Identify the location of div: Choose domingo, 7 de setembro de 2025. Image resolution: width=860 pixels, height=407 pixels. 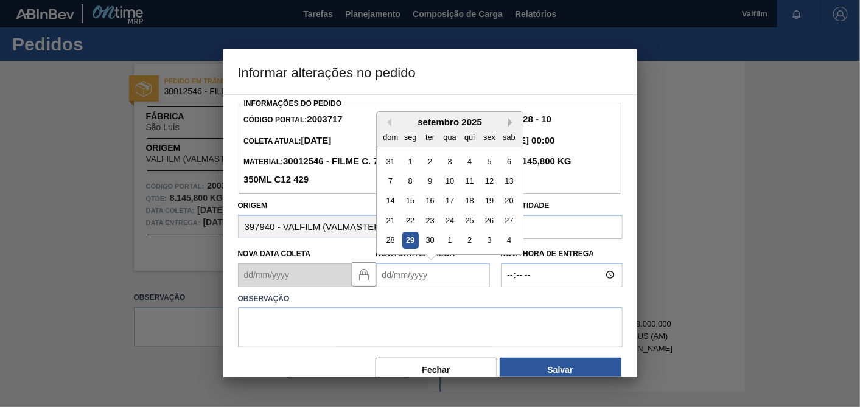
(390, 181).